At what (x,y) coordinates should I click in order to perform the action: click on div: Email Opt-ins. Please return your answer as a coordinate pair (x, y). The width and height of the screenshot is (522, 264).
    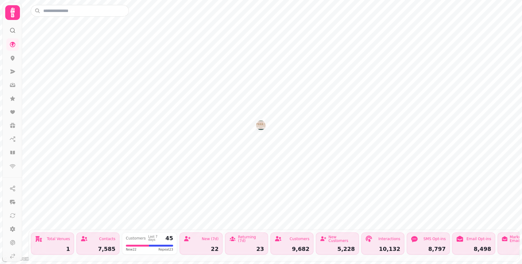
    Looking at the image, I should click on (478, 239).